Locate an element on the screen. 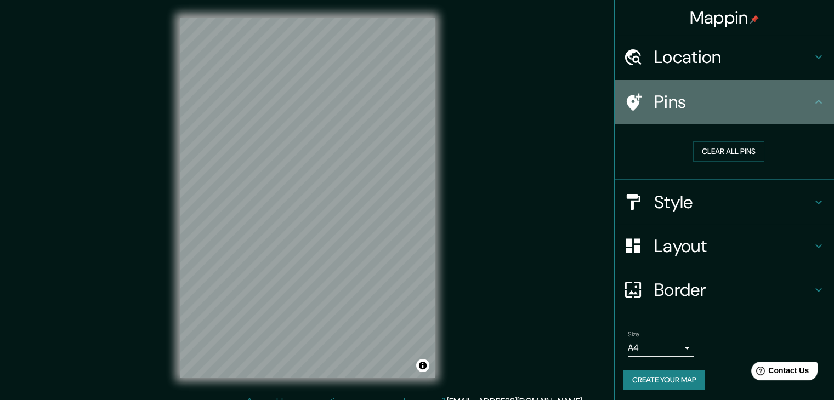 This screenshot has width=834, height=400. div: Border is located at coordinates (725, 290).